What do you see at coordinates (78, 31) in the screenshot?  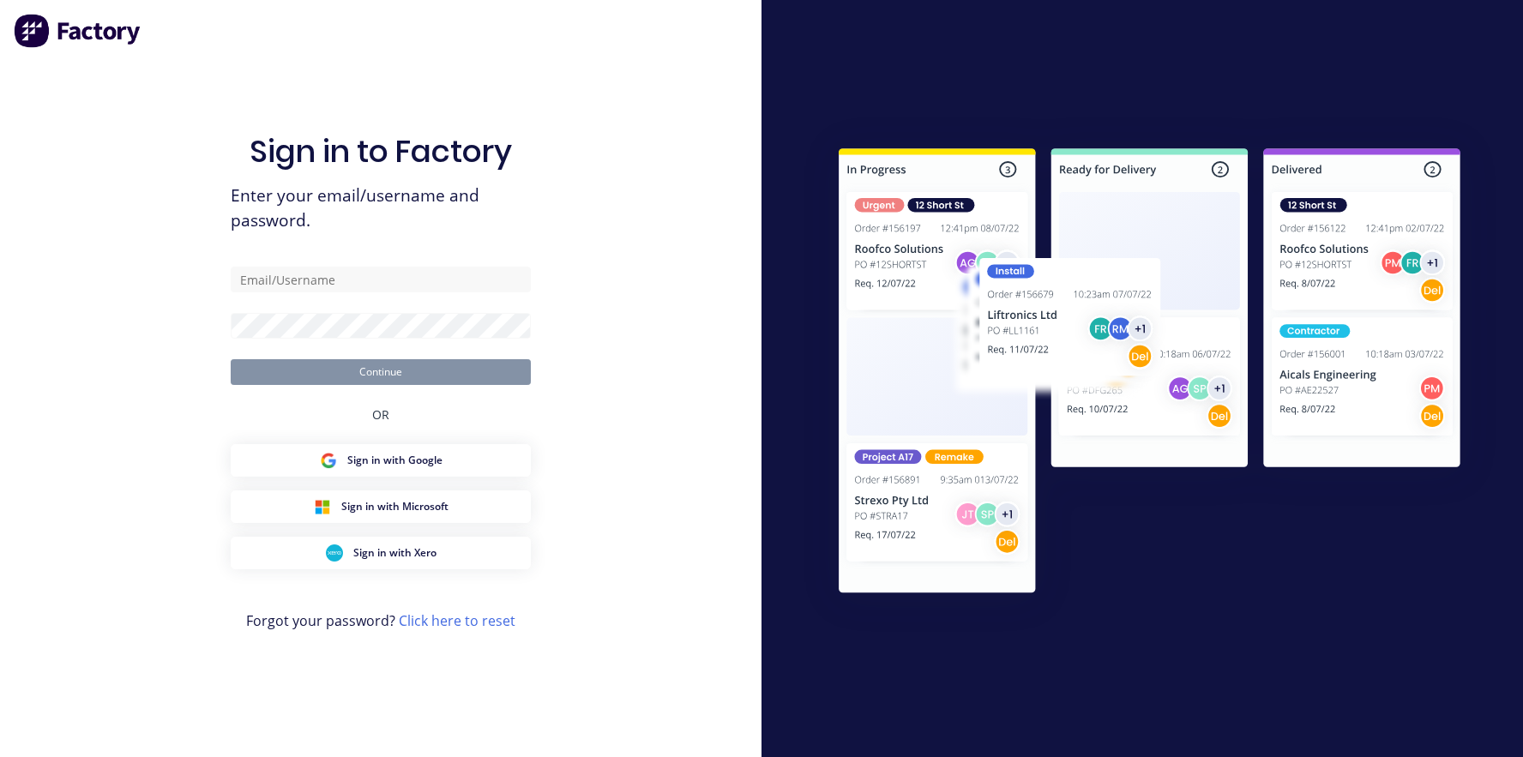 I see `img: Factory` at bounding box center [78, 31].